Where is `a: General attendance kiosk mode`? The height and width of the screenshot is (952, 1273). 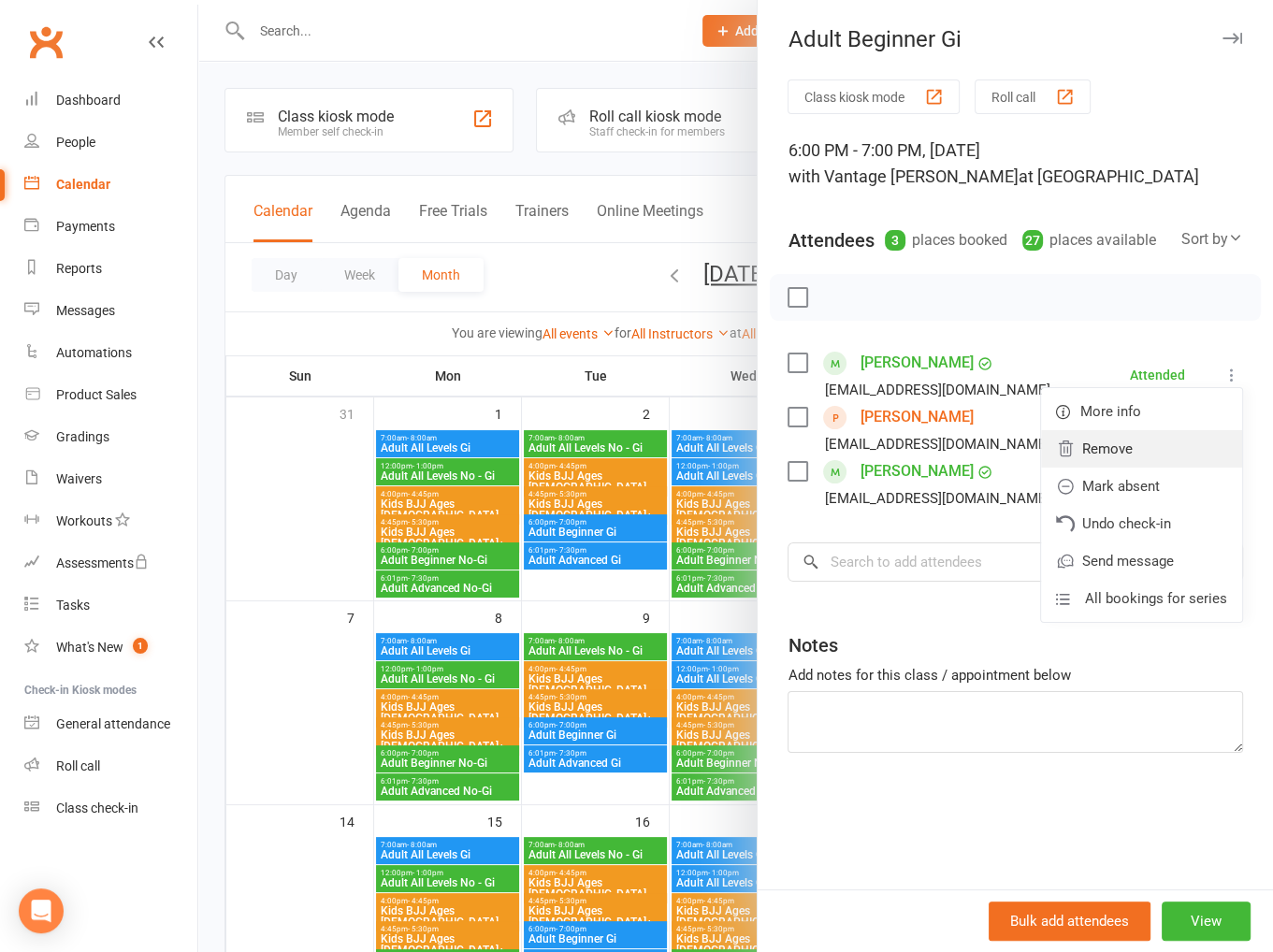 a: General attendance kiosk mode is located at coordinates (111, 724).